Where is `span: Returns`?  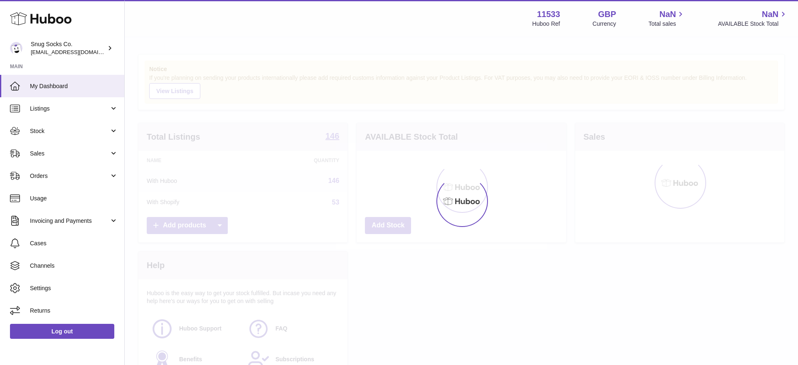
span: Returns is located at coordinates (74, 310).